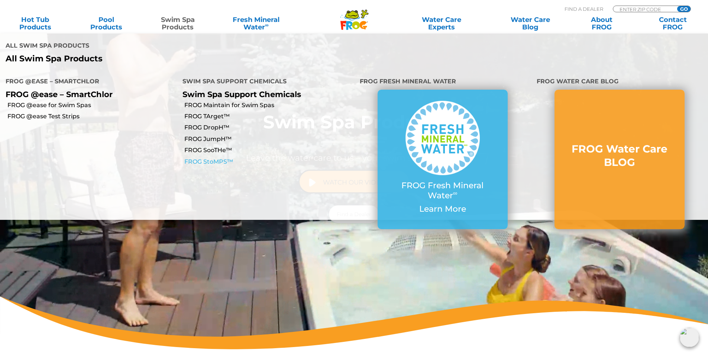 This screenshot has height=356, width=708. What do you see at coordinates (443, 82) in the screenshot?
I see `h4: FROG Fresh Mineral Water` at bounding box center [443, 82].